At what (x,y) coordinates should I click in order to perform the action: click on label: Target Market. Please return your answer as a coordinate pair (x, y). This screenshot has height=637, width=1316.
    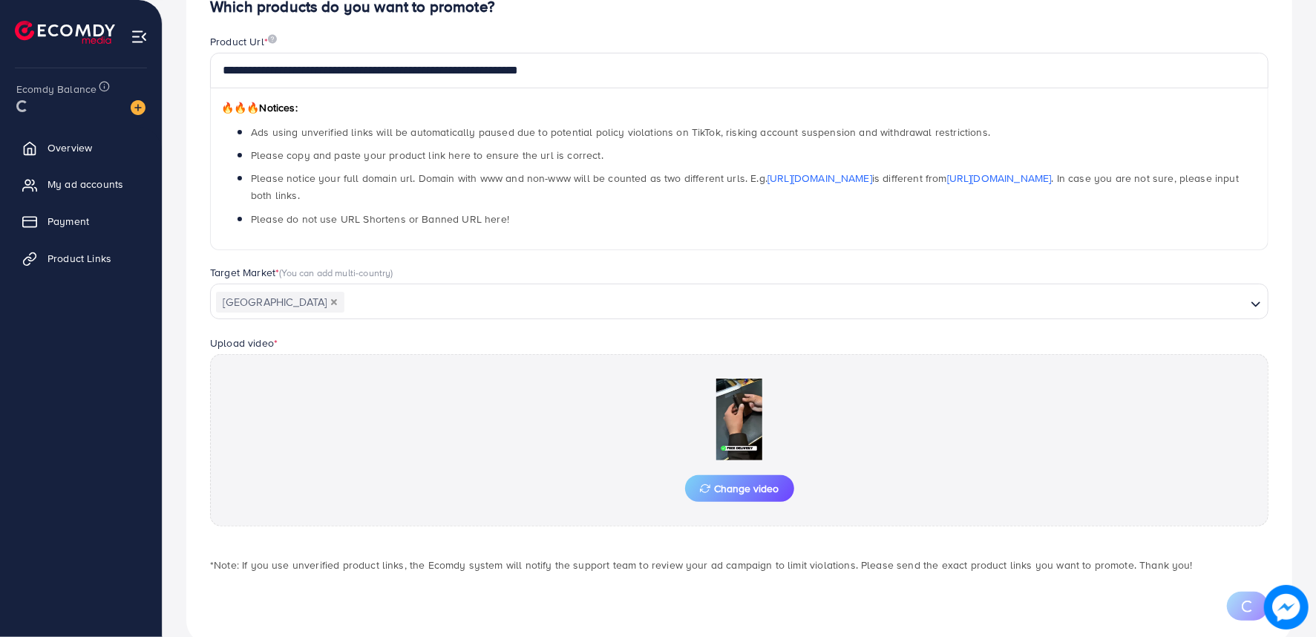
    Looking at the image, I should click on (301, 272).